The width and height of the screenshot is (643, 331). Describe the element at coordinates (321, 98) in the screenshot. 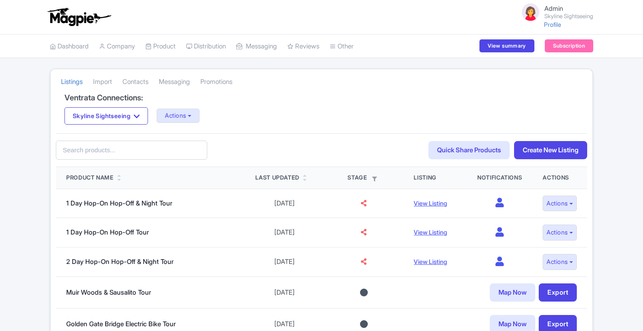

I see `h4: Ventrata Connections:` at that location.